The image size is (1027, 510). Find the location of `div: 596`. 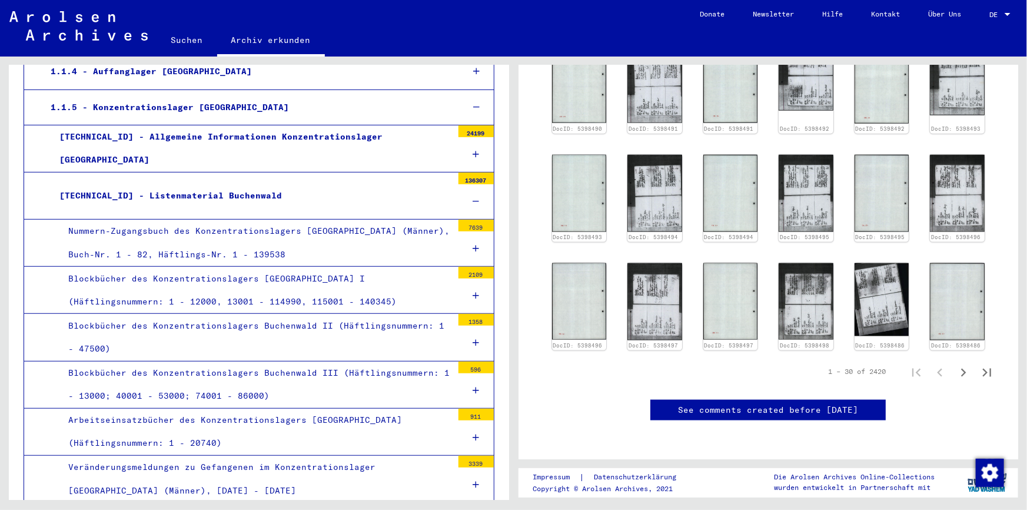

div: 596 is located at coordinates (476, 367).